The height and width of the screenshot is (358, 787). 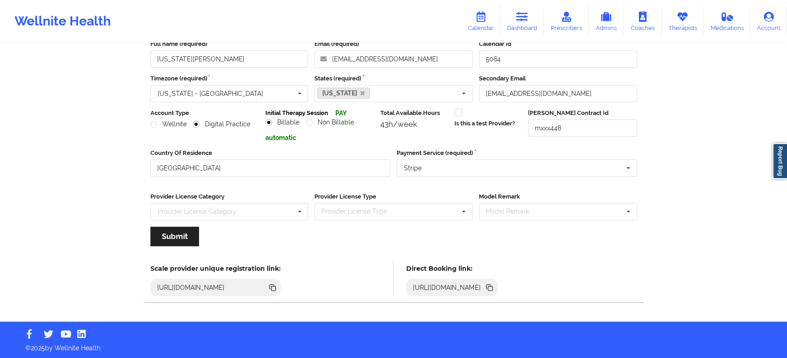 I want to click on label: Email (required), so click(x=394, y=44).